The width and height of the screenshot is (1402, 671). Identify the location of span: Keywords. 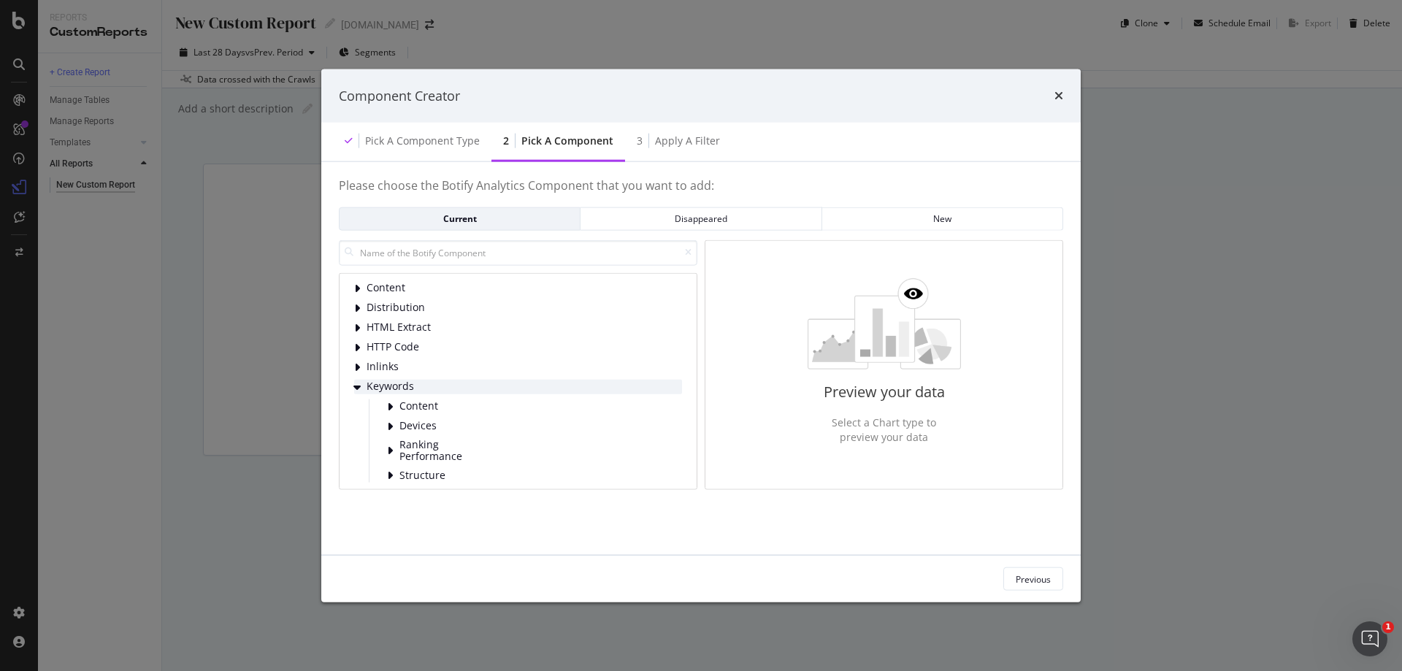
(399, 386).